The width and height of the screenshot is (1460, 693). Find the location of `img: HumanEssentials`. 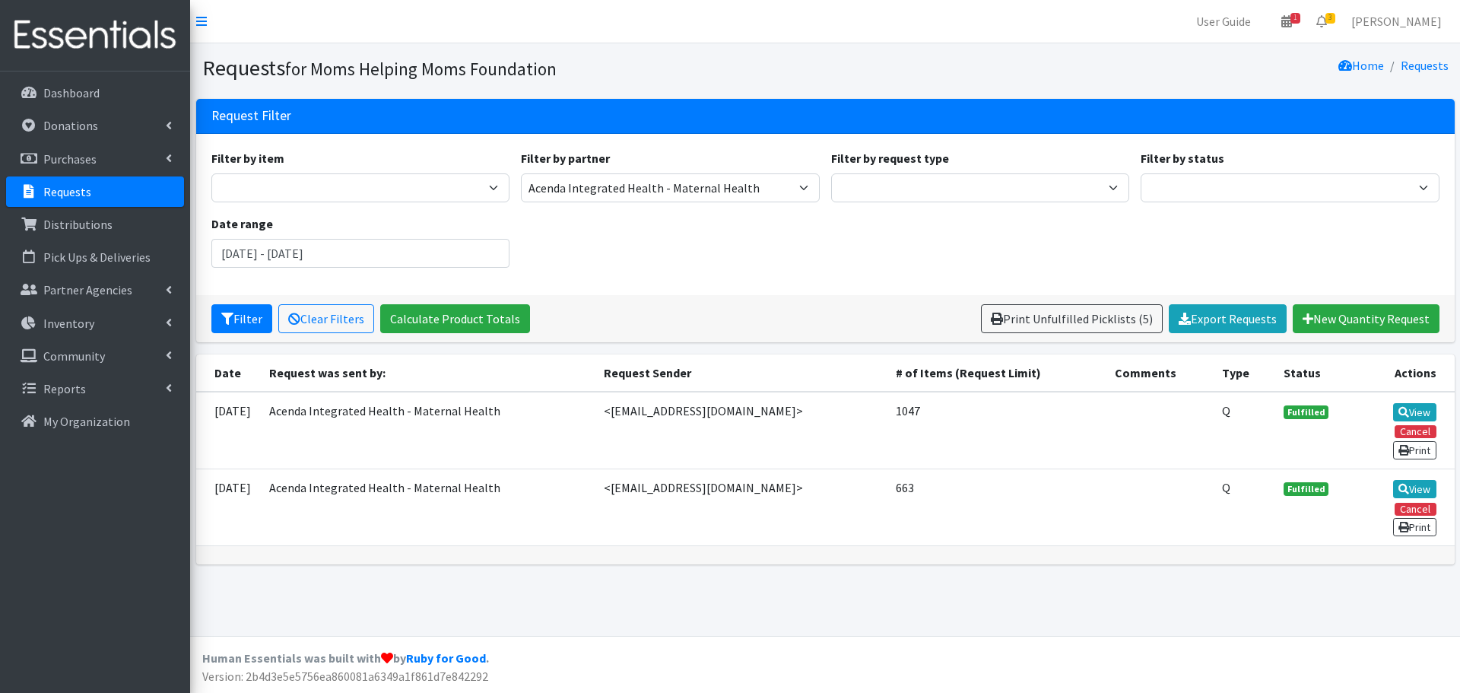

img: HumanEssentials is located at coordinates (95, 35).